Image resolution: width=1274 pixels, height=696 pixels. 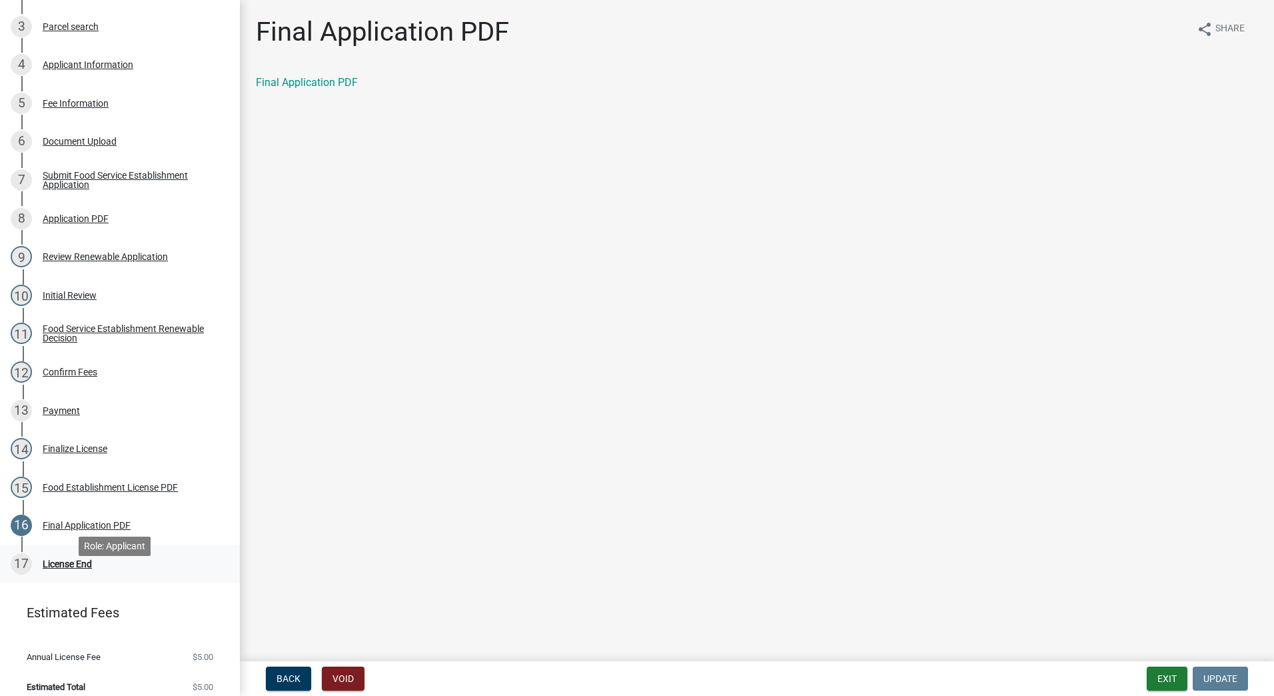 I want to click on div: Submit Food Service Establishment Application, so click(x=131, y=180).